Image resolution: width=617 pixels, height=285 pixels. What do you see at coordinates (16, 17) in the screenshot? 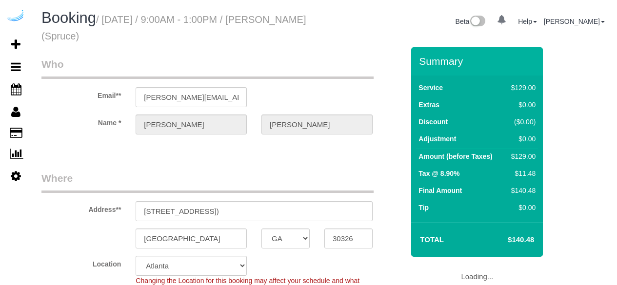
I see `img: Automaid Logo` at bounding box center [16, 17].